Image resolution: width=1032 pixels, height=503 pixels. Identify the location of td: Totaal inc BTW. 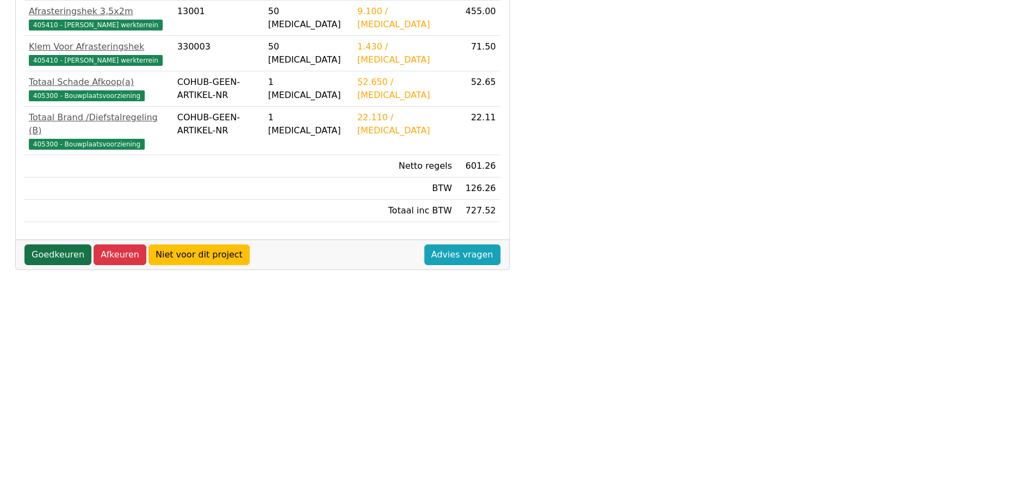
(405, 211).